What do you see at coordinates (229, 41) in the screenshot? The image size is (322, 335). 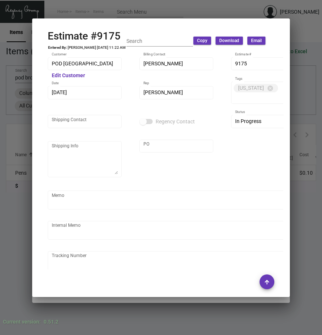 I see `button: Download` at bounding box center [229, 41].